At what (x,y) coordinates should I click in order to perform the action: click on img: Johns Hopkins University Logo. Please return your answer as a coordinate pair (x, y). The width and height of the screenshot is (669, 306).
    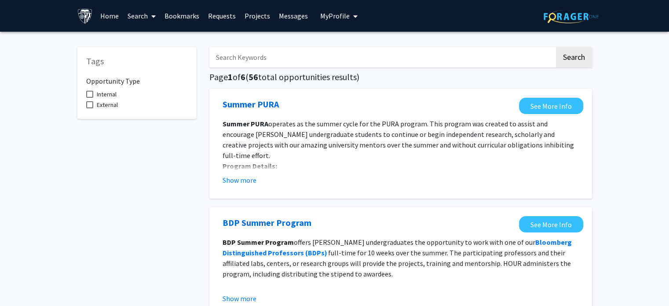
    Looking at the image, I should click on (85, 16).